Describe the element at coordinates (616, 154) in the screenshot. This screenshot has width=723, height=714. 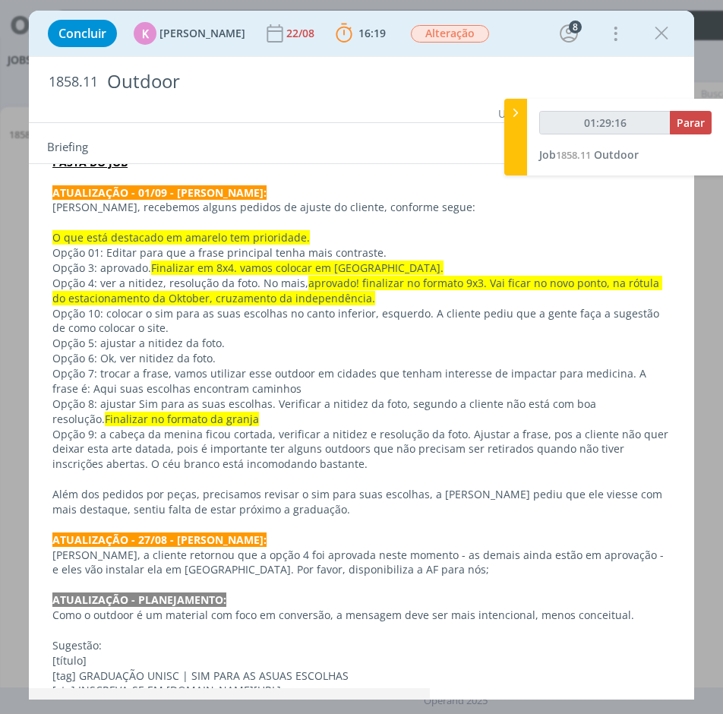
I see `span: Outdoor` at that location.